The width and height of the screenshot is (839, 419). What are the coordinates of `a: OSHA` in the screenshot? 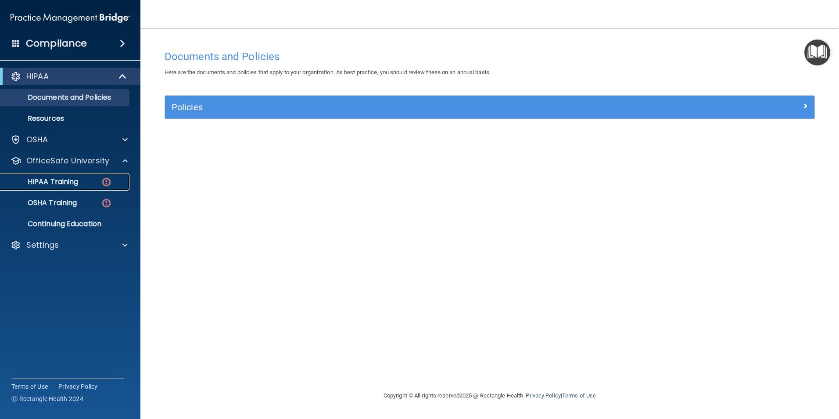 It's located at (69, 140).